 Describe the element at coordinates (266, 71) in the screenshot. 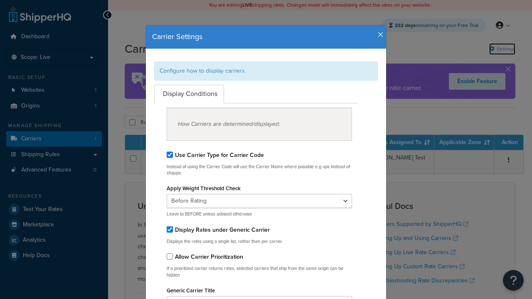

I see `div: Configure how to display carriers.` at that location.